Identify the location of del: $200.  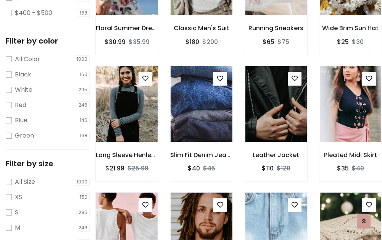
(210, 42).